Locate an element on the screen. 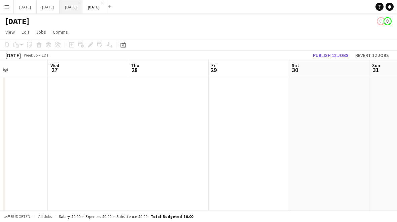  button: Publish 12 jobs is located at coordinates (330, 55).